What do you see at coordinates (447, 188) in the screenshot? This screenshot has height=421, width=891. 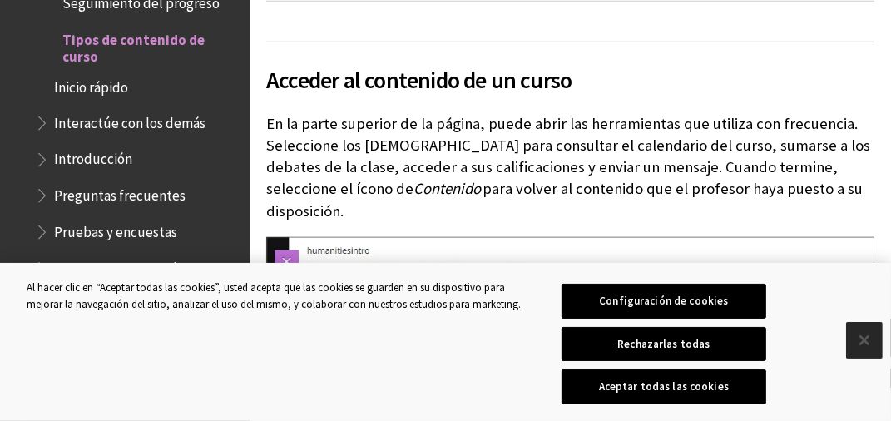 I see `span: Contenido` at bounding box center [447, 188].